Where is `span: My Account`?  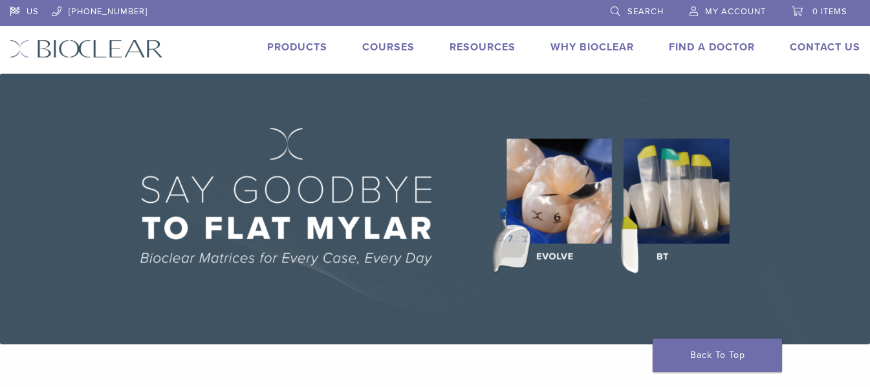
span: My Account is located at coordinates (735, 12).